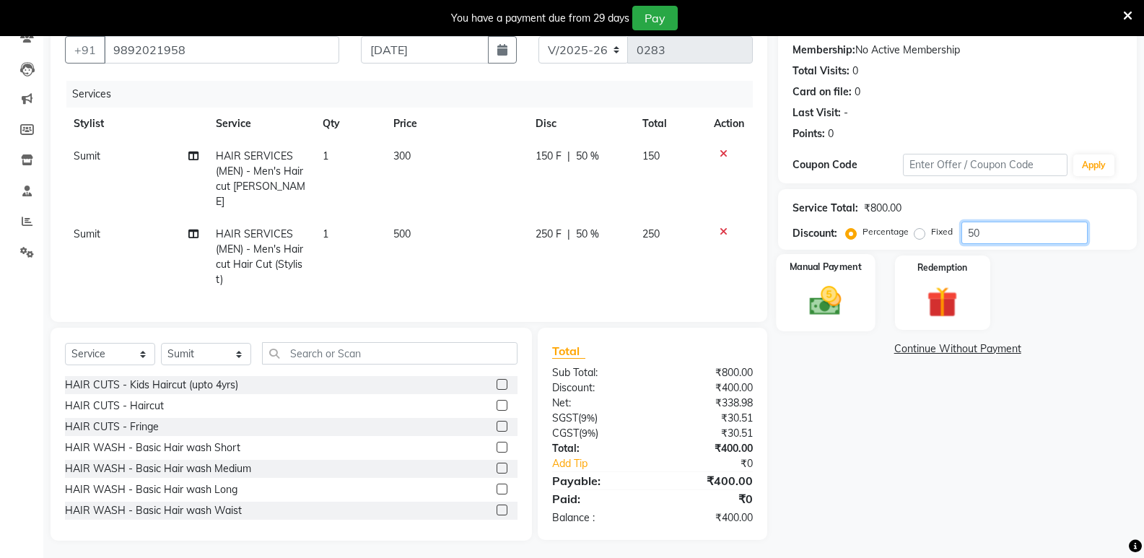 Image resolution: width=1144 pixels, height=558 pixels. What do you see at coordinates (136, 123) in the screenshot?
I see `th: Stylist` at bounding box center [136, 123].